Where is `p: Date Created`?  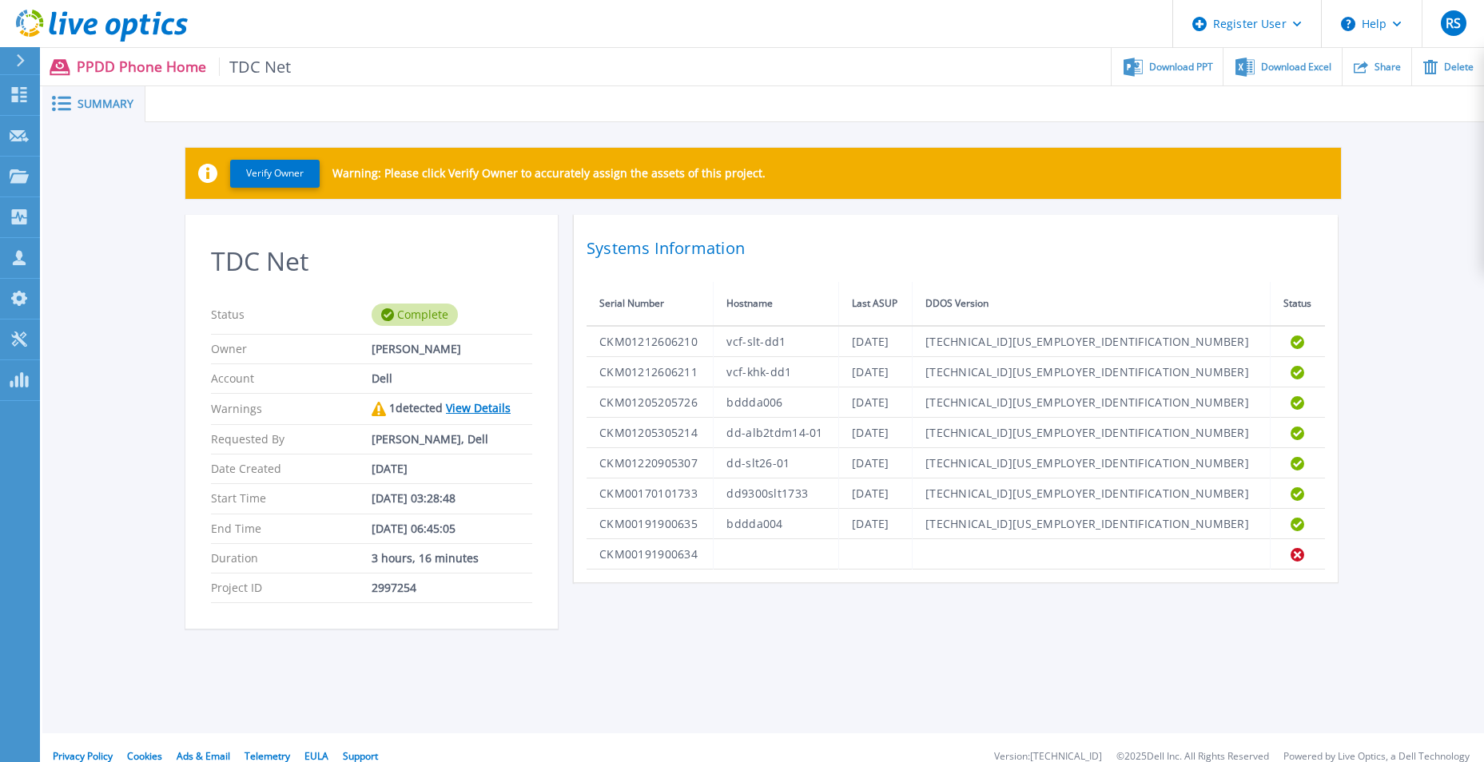 p: Date Created is located at coordinates (291, 469).